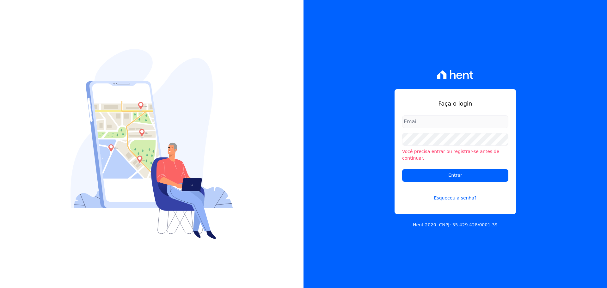 This screenshot has width=607, height=288. I want to click on p: Hent 2020. CNPJ: 35.429.428/0001-39, so click(455, 225).